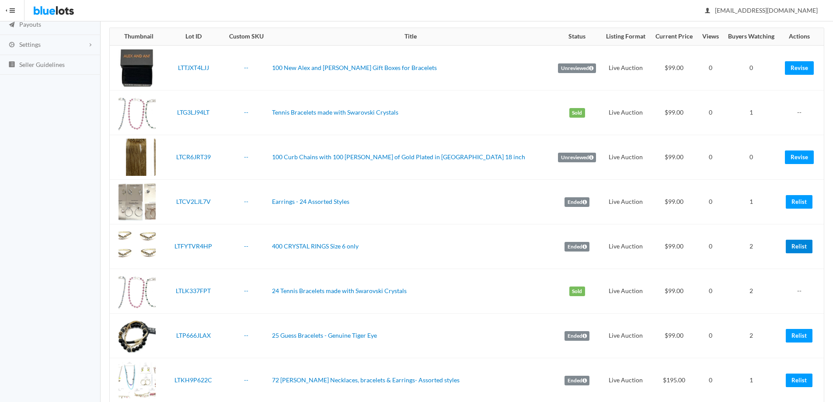 The height and width of the screenshot is (402, 833). Describe the element at coordinates (30, 44) in the screenshot. I see `span: Settings` at that location.